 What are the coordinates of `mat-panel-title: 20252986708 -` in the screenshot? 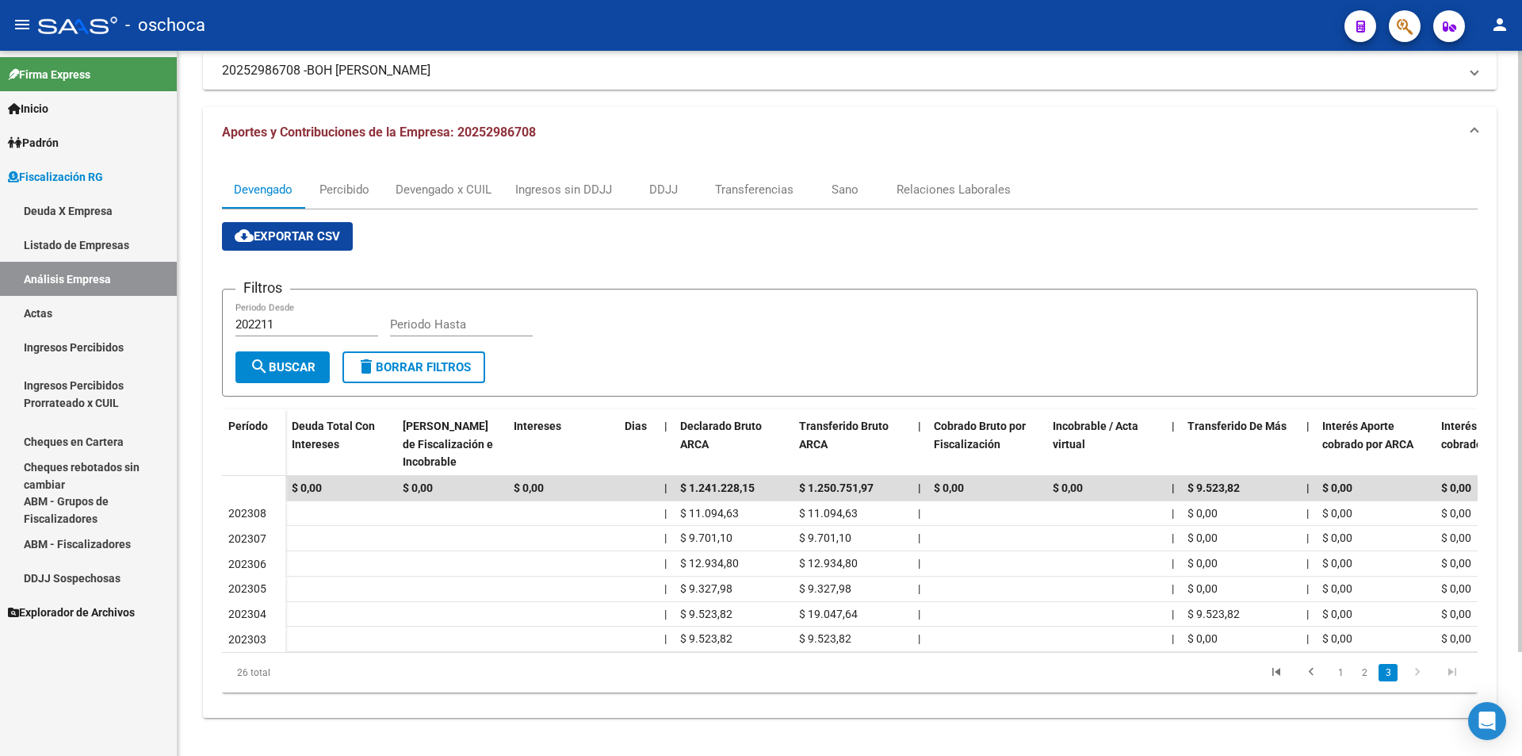 It's located at (840, 71).